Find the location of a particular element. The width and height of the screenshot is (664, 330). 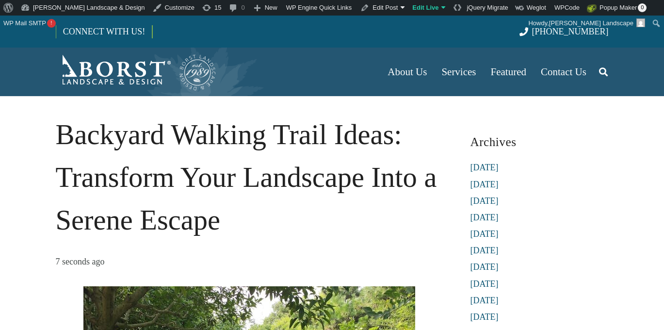

h3: Archives is located at coordinates (540, 142).